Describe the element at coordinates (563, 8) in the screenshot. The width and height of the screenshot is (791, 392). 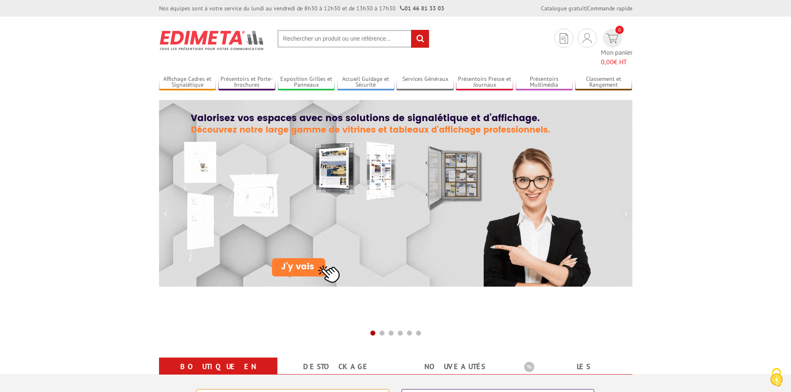
I see `a: Catalogue gratuit` at that location.